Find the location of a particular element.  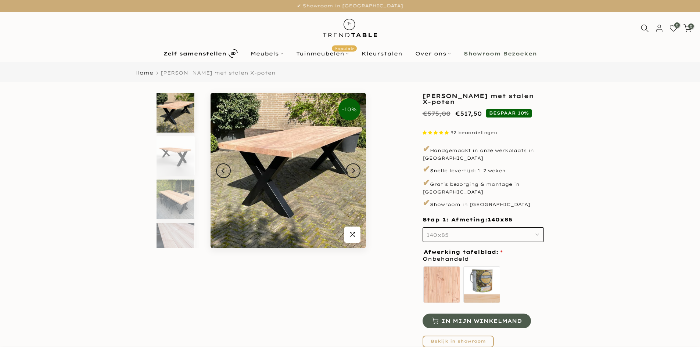

span: Stap 1: Afmeting: is located at coordinates (468, 220).